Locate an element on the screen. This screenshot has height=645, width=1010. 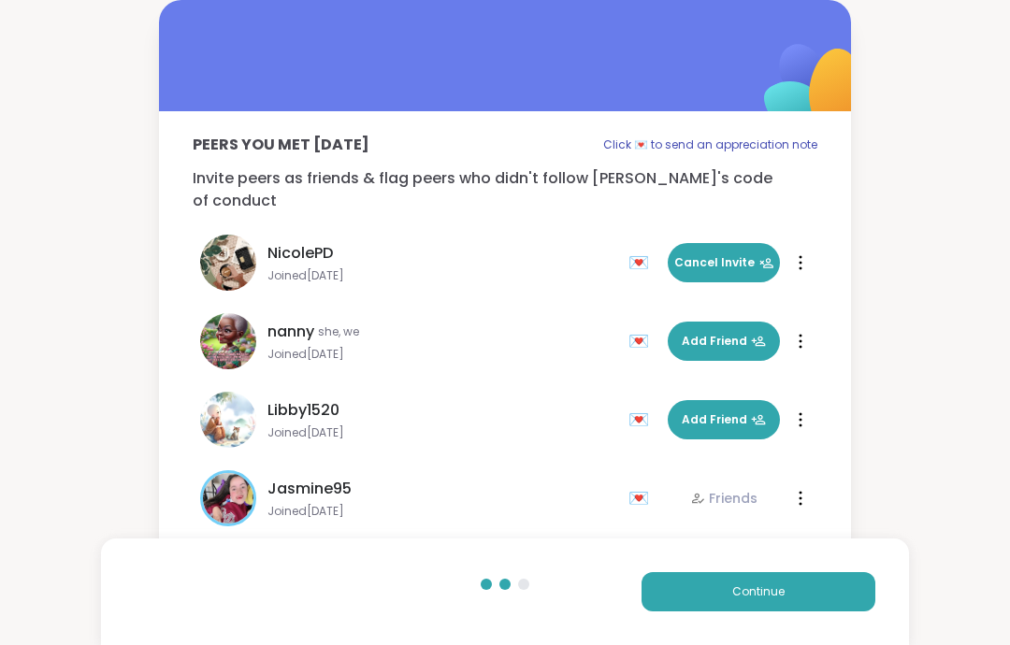
button: Continue is located at coordinates (758, 592).